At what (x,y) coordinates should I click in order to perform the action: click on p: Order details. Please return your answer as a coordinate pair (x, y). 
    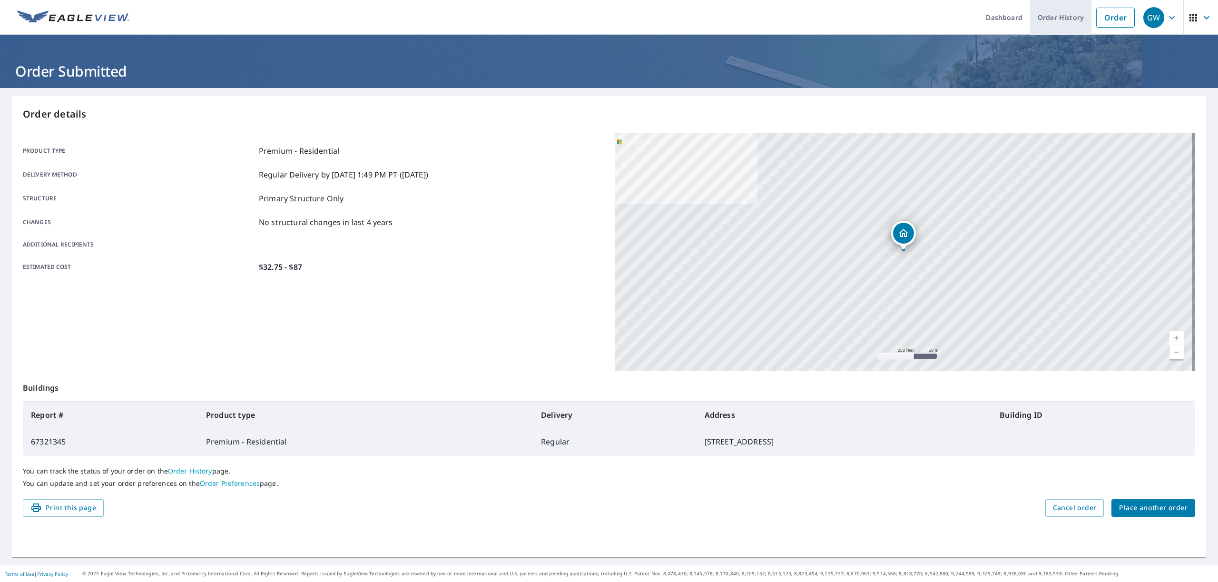
    Looking at the image, I should click on (609, 114).